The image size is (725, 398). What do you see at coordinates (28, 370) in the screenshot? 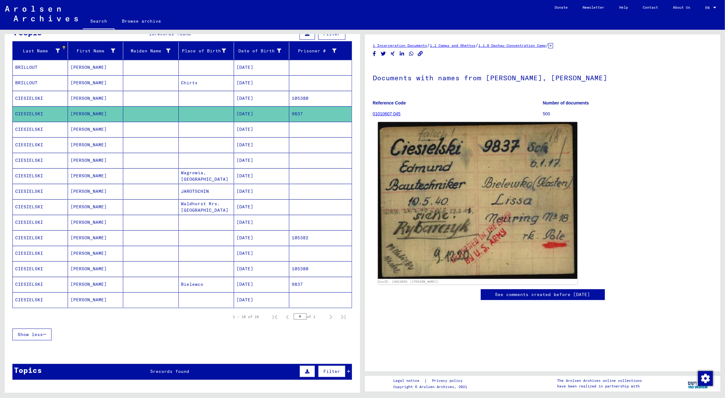
I see `div: Topics` at bounding box center [28, 370].